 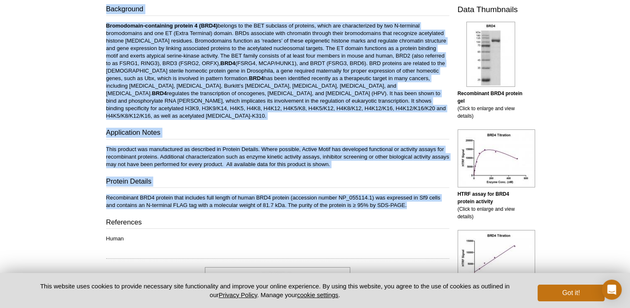 What do you see at coordinates (278, 133) in the screenshot?
I see `h3: Application Notes` at bounding box center [278, 133].